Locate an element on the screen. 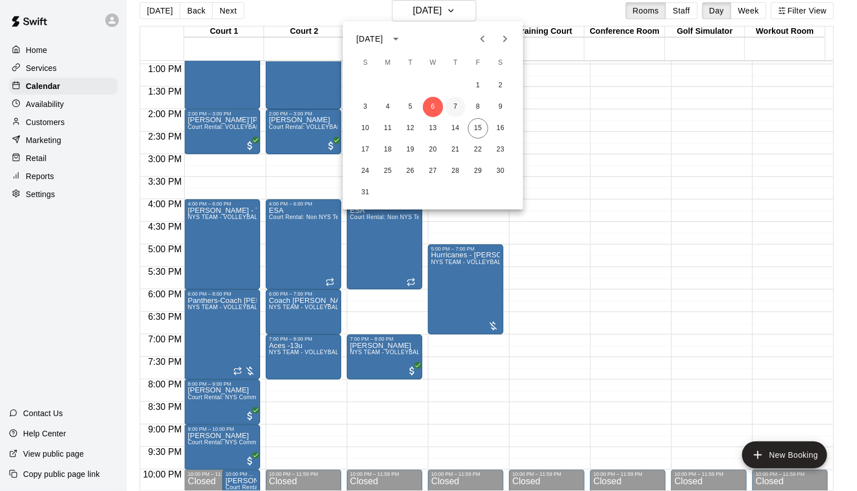 This screenshot has height=491, width=857. button: 20 is located at coordinates (433, 150).